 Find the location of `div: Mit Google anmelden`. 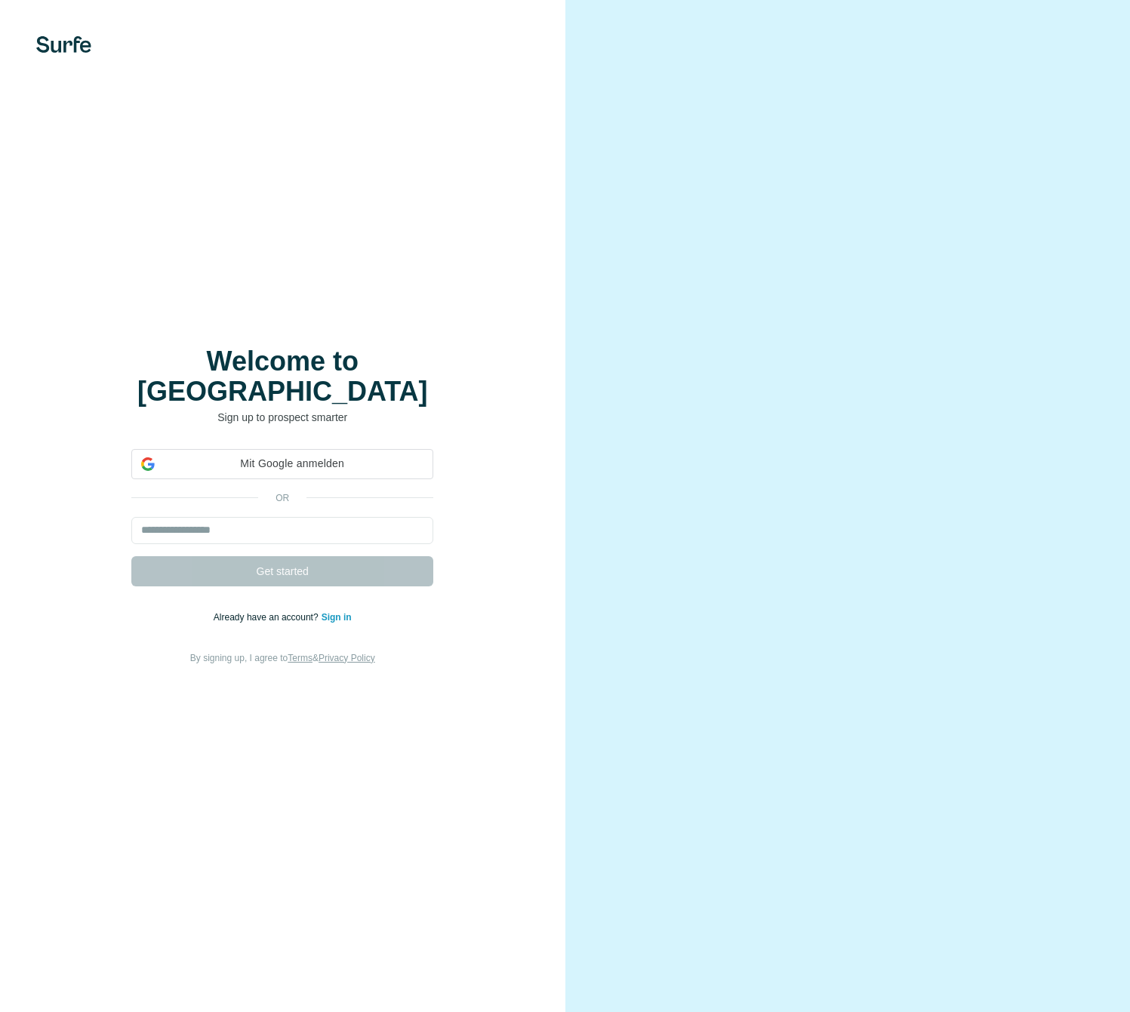

div: Mit Google anmelden is located at coordinates (282, 464).